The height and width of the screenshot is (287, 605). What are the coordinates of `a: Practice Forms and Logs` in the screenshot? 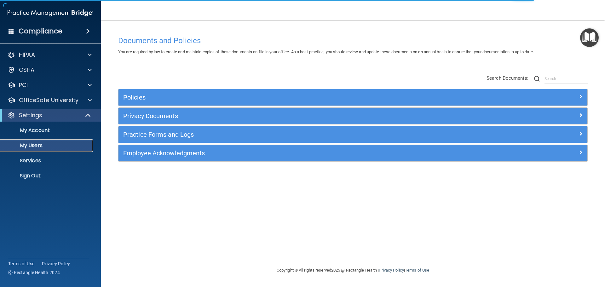 It's located at (353, 135).